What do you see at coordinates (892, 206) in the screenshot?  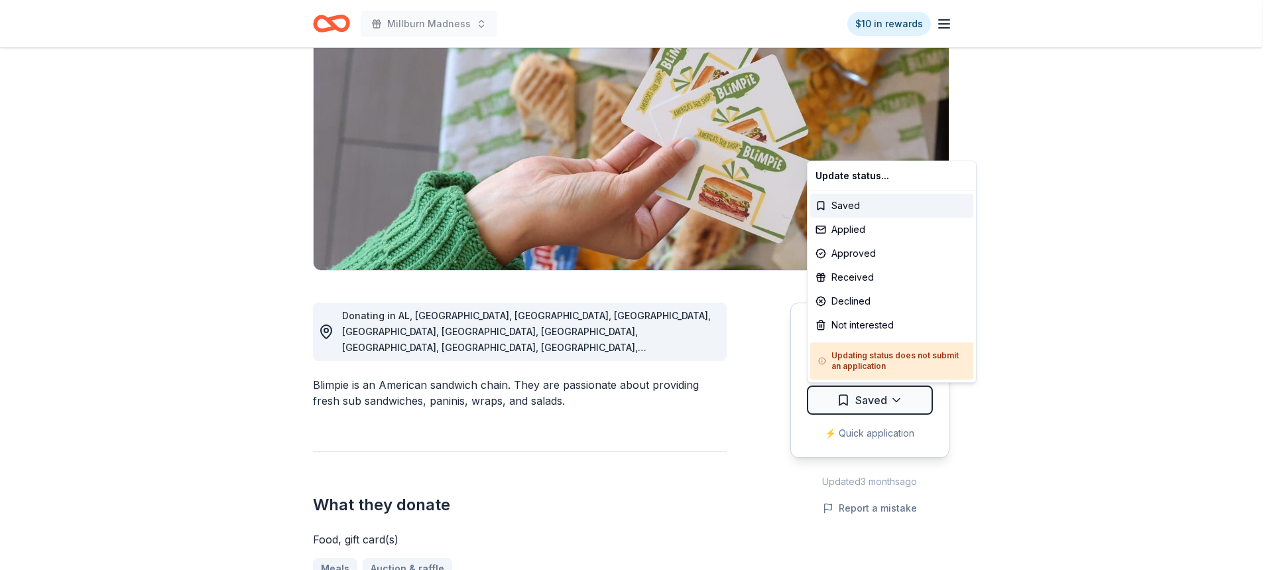 I see `div: Saved` at bounding box center [892, 206].